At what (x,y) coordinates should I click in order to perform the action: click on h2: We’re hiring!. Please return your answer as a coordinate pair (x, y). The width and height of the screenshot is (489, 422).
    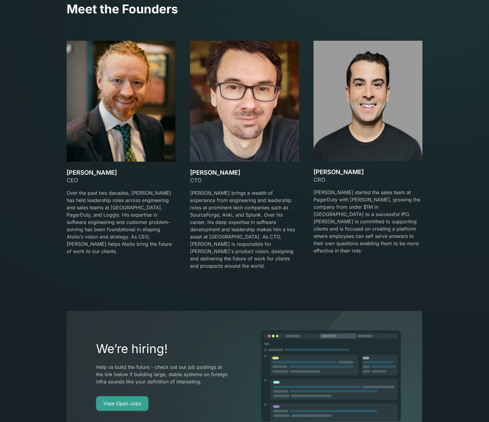
    Looking at the image, I should click on (163, 349).